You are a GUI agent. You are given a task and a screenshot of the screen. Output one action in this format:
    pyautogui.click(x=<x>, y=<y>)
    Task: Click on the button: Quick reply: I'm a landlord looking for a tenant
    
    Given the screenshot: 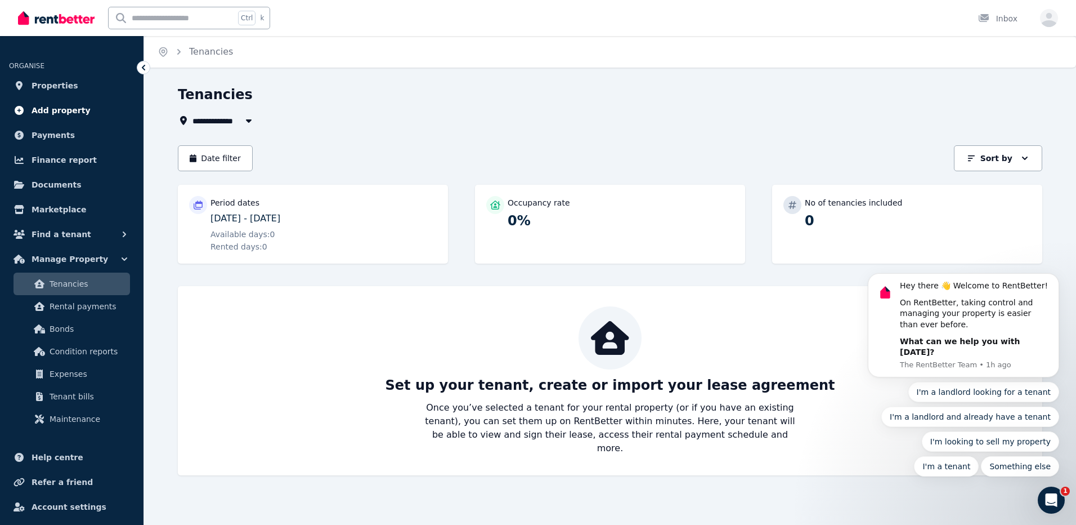 What is the action you would take?
    pyautogui.click(x=133, y=219)
    